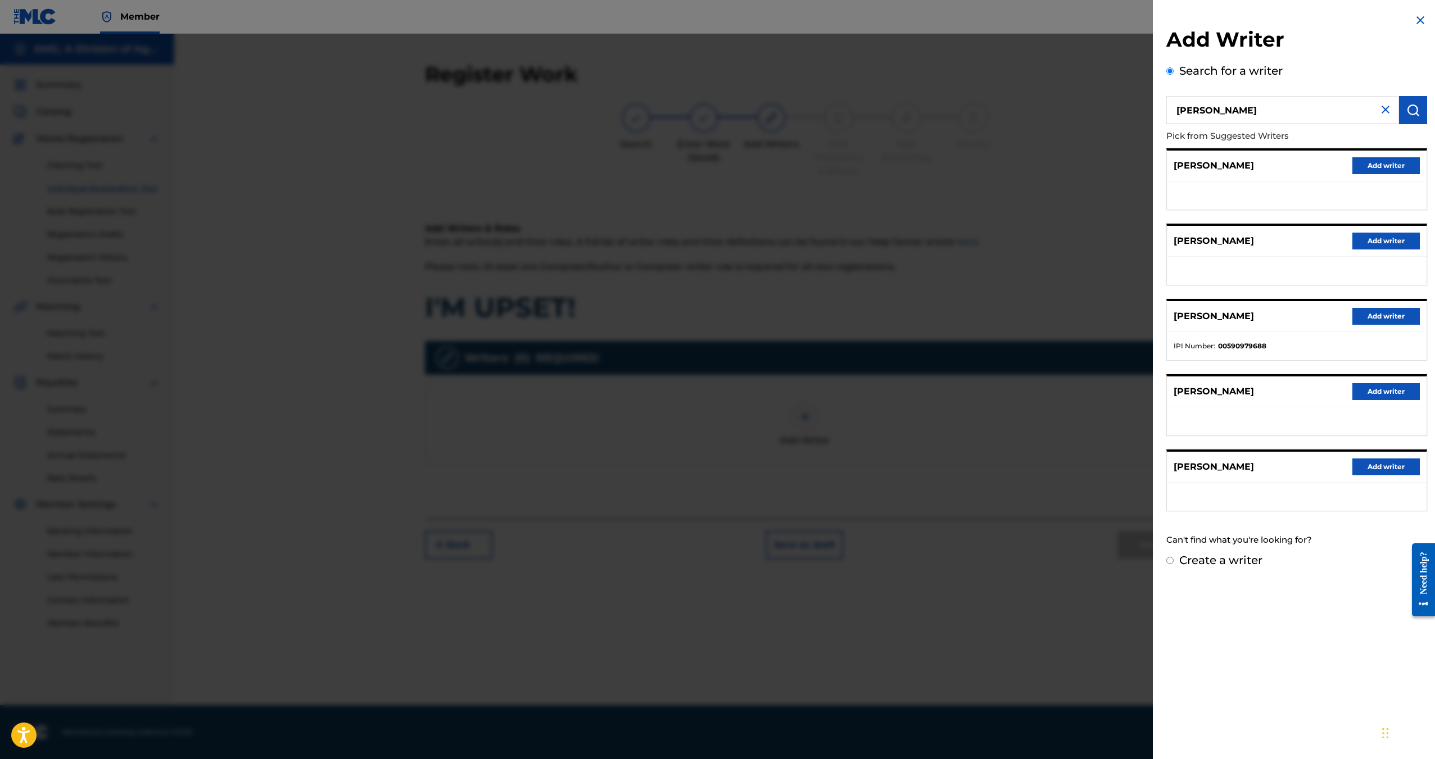 Image resolution: width=1435 pixels, height=759 pixels. Describe the element at coordinates (1283, 110) in the screenshot. I see `input: Search writer's name or IPI Number` at that location.